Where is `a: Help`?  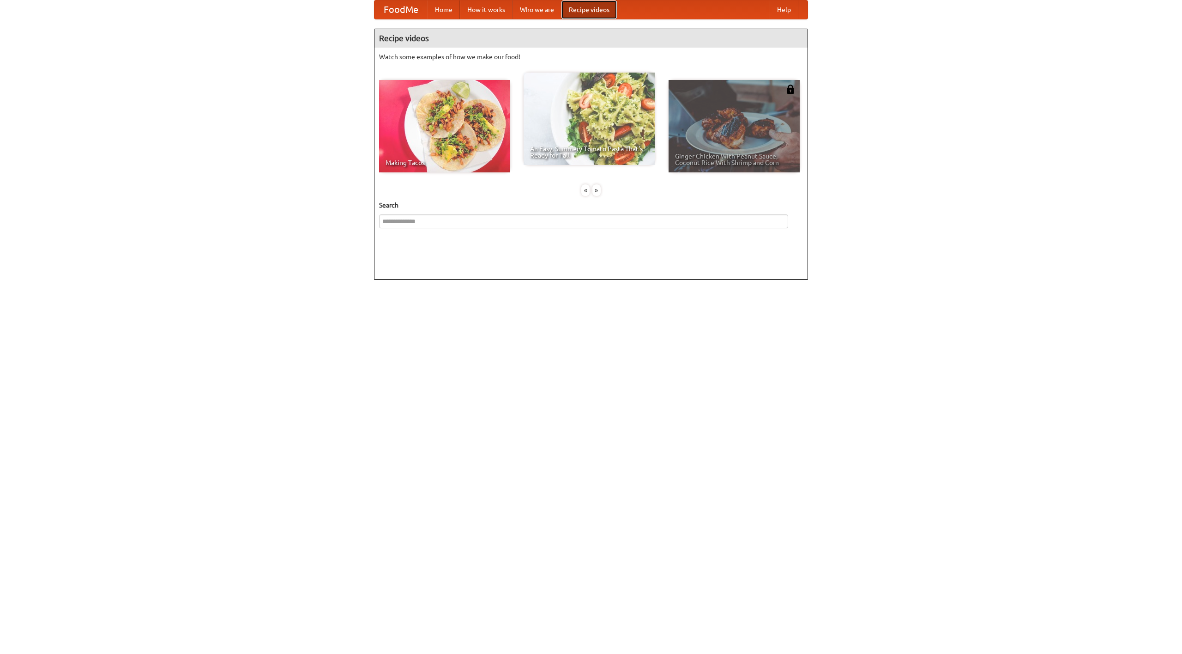
a: Help is located at coordinates (784, 10).